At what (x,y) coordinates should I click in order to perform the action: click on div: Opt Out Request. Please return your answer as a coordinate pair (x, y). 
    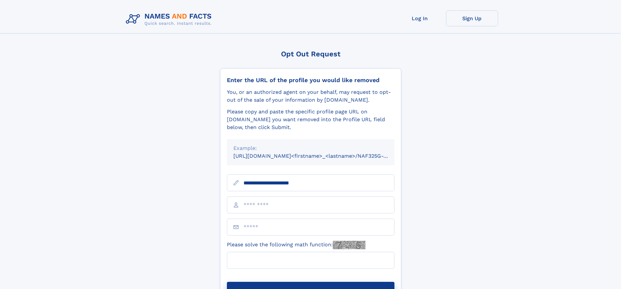
    Looking at the image, I should click on (311, 54).